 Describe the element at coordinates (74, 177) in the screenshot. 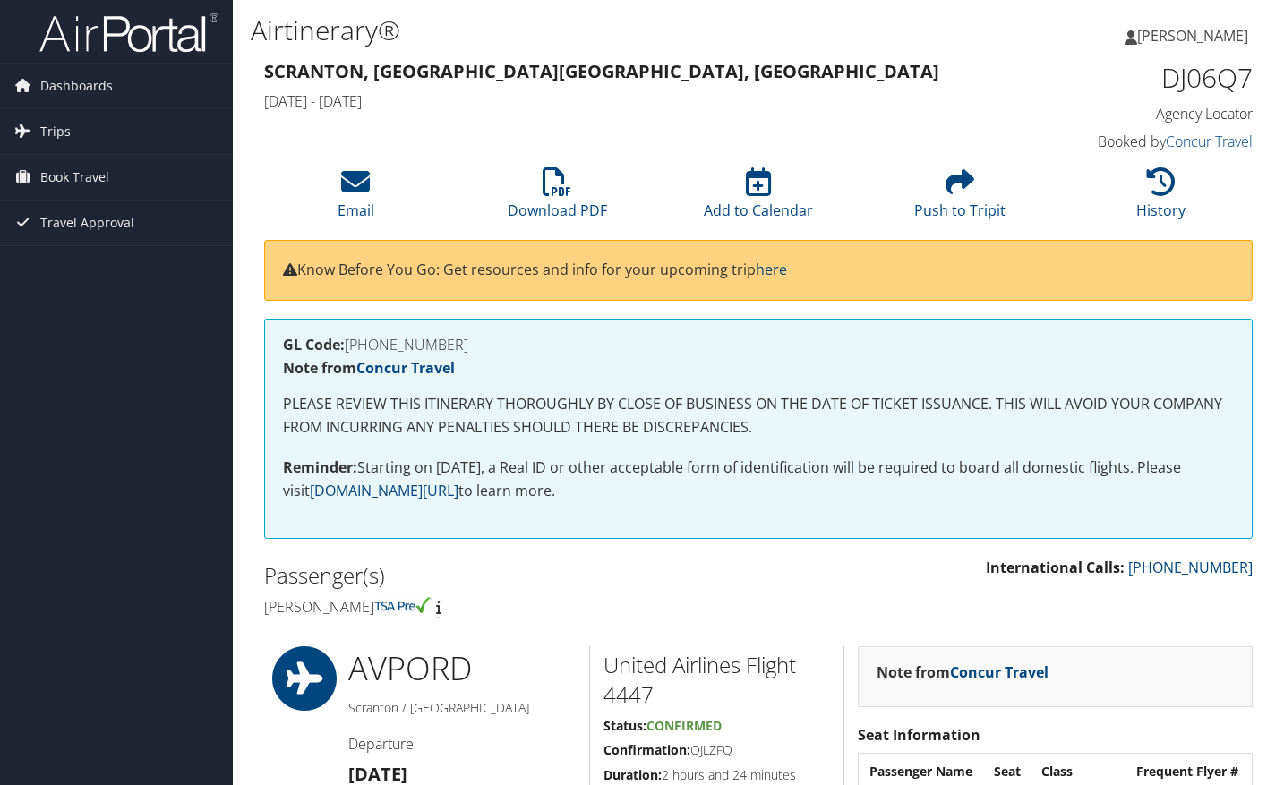

I see `span: Book Travel` at that location.